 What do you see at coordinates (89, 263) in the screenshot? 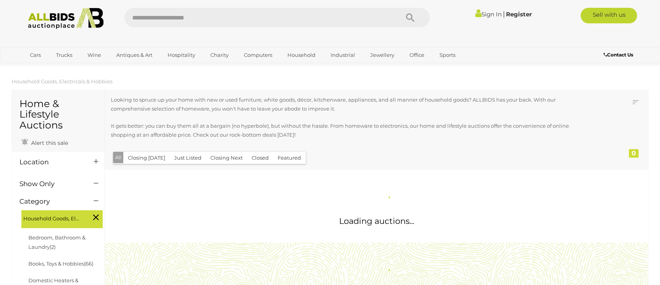
I see `span: (66)` at bounding box center [89, 263].